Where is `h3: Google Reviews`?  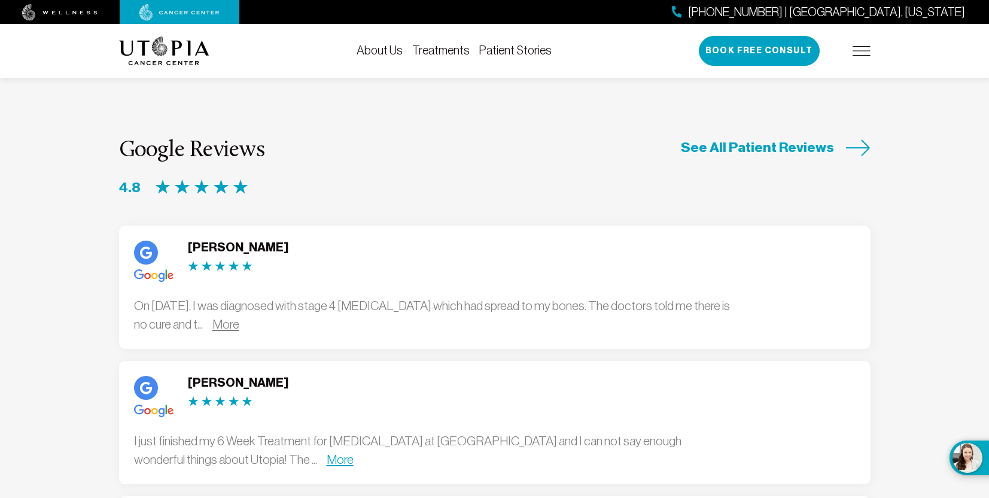
h3: Google Reviews is located at coordinates (191, 151).